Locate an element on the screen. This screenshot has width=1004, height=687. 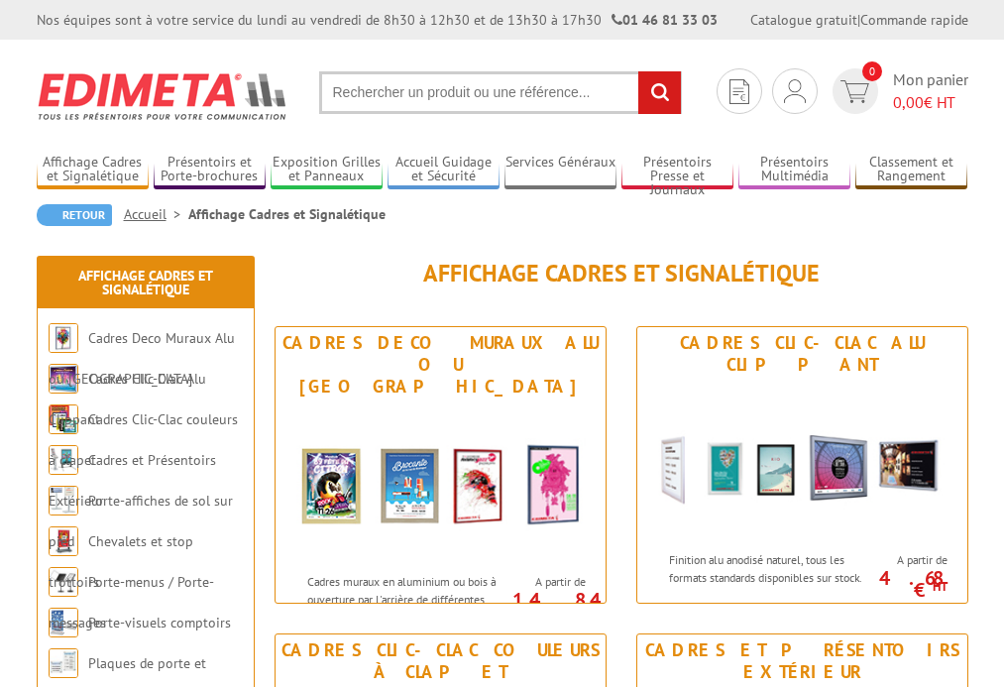
a: Accueil Guidage et Sécurité is located at coordinates (443, 170).